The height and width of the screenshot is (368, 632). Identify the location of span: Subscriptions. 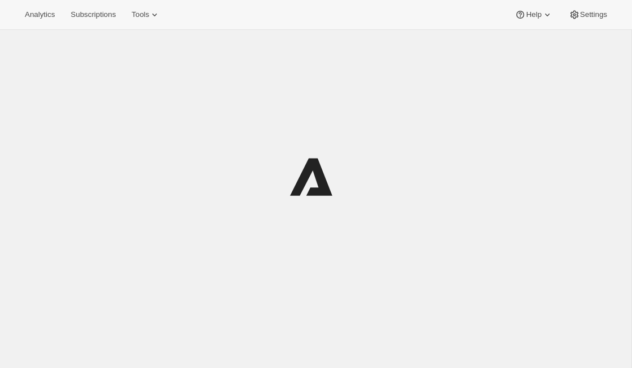
(93, 15).